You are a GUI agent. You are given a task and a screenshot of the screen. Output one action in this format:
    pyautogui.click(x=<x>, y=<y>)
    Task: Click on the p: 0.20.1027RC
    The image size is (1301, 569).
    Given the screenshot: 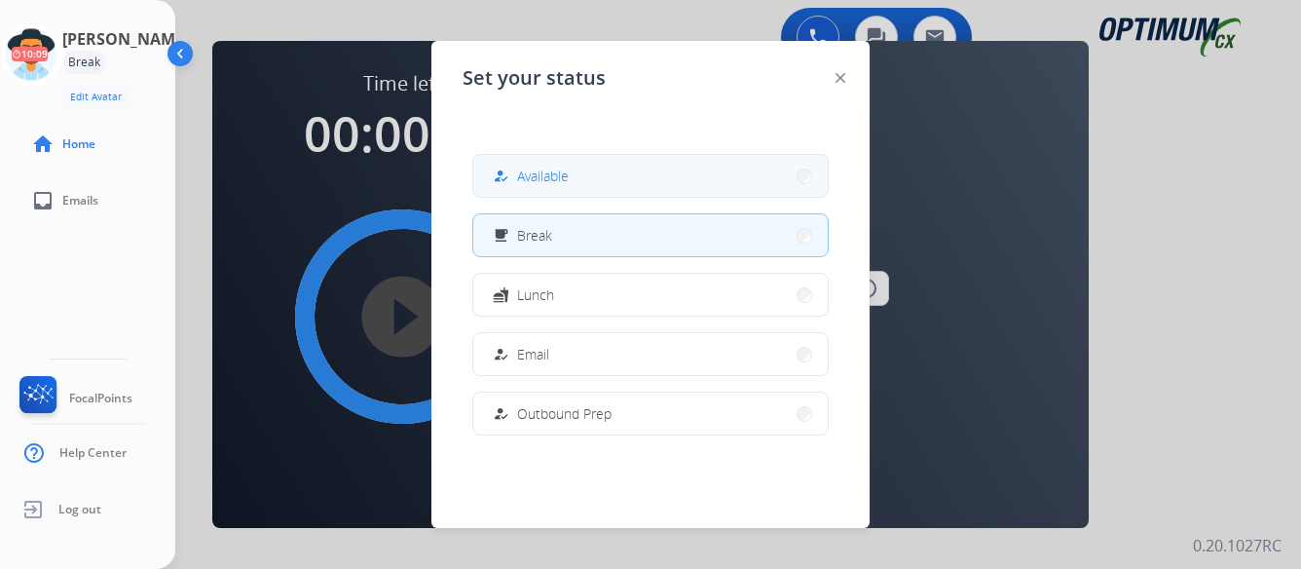 What is the action you would take?
    pyautogui.click(x=1236, y=545)
    